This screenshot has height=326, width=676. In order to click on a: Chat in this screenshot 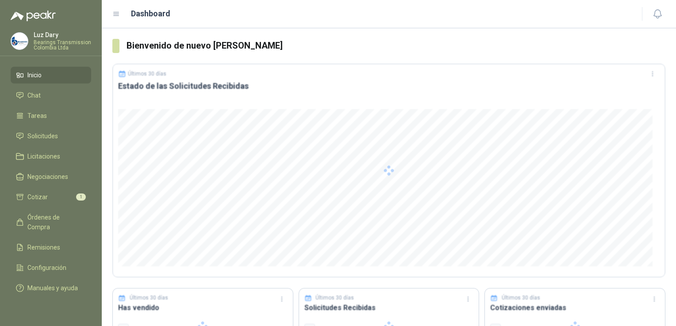, I will do `click(51, 96)`.